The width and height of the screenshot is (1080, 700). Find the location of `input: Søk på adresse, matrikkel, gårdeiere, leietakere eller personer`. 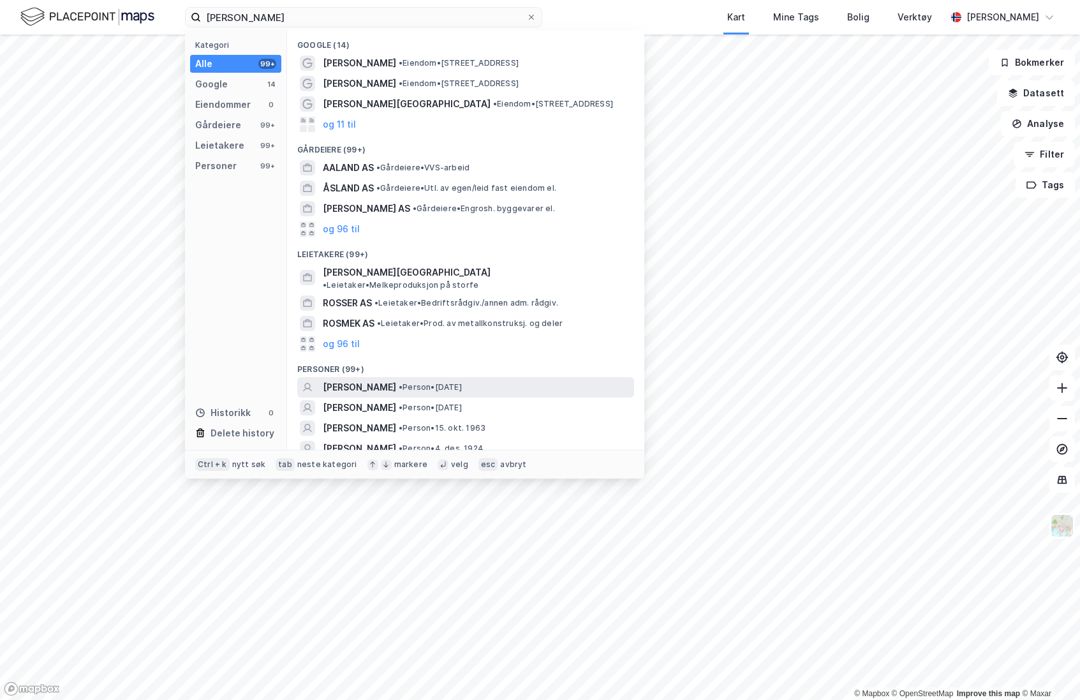

input: Søk på adresse, matrikkel, gårdeiere, leietakere eller personer is located at coordinates (364, 17).